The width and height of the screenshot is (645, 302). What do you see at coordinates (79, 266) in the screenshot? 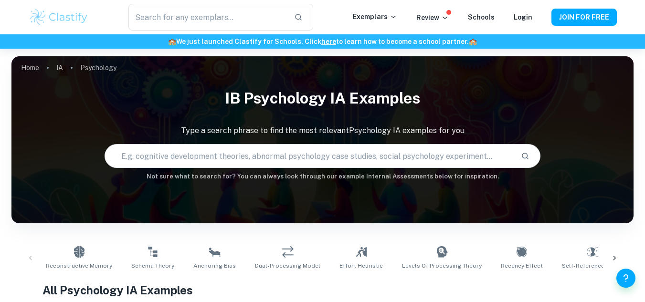
I see `span: Reconstructive Memory` at bounding box center [79, 266].